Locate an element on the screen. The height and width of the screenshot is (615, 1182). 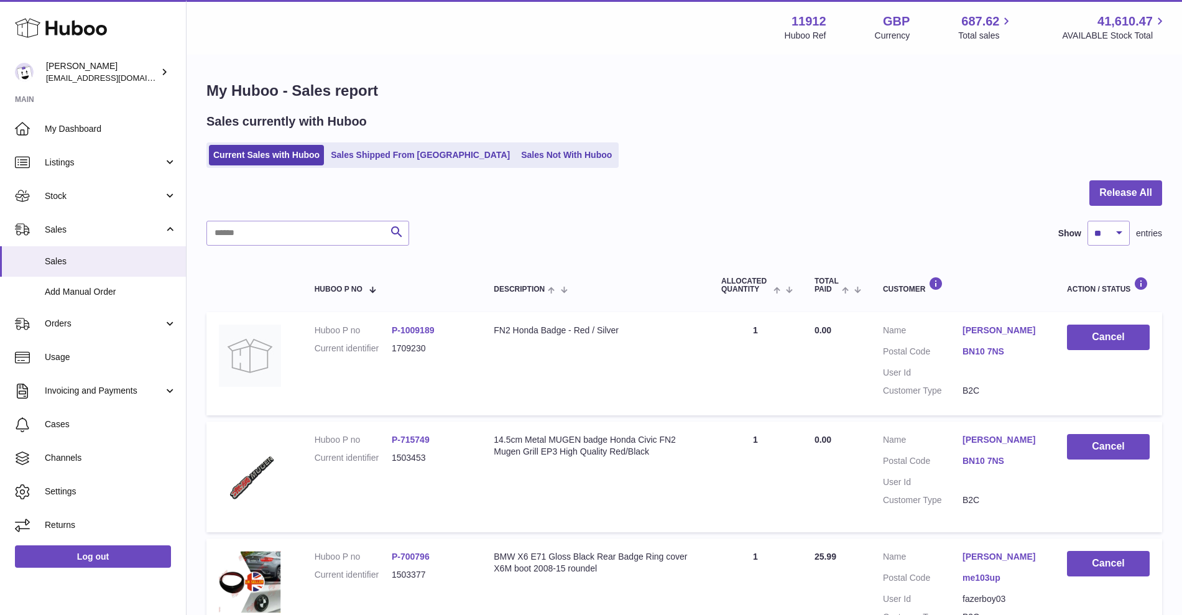
img: info@carbonmyride.com is located at coordinates (24, 72).